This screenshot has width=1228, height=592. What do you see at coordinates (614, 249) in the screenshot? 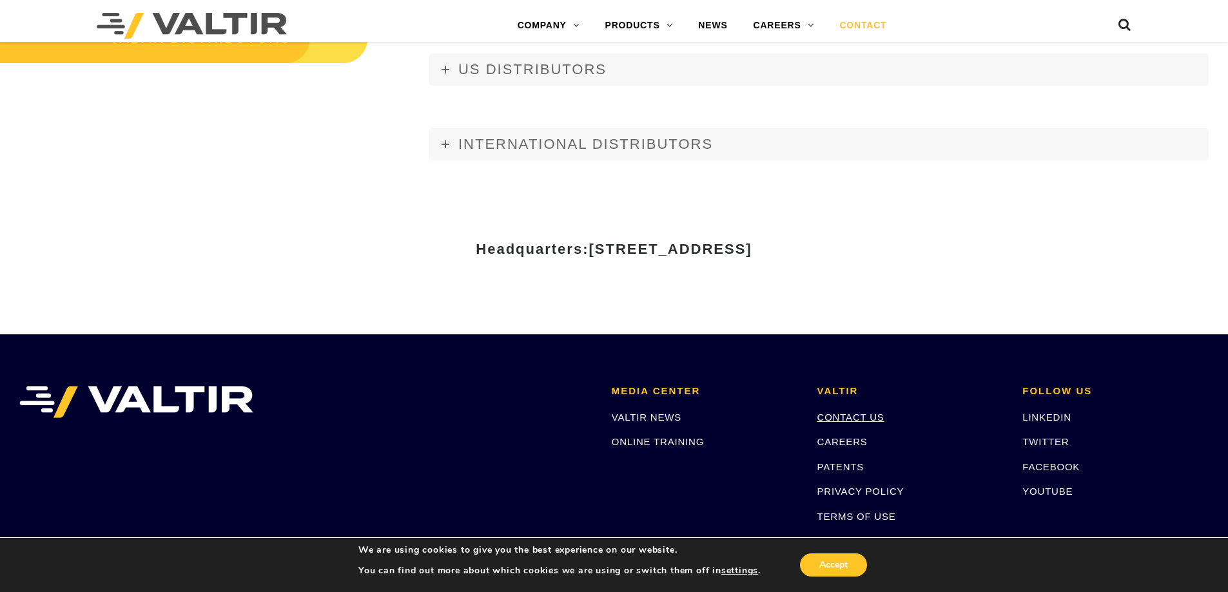
I see `strong: Headquarters:` at bounding box center [614, 249].